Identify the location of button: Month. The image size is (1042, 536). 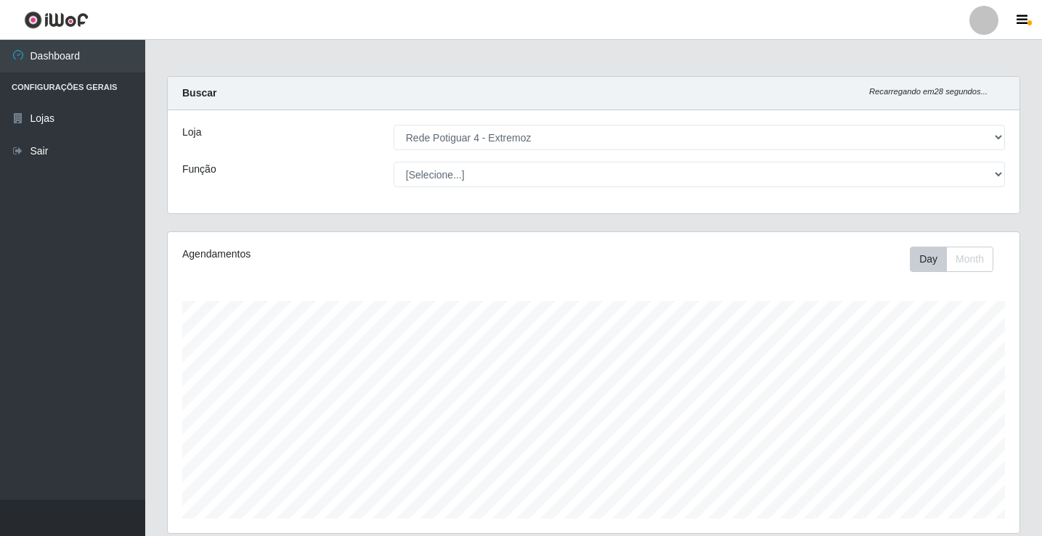
(969, 259).